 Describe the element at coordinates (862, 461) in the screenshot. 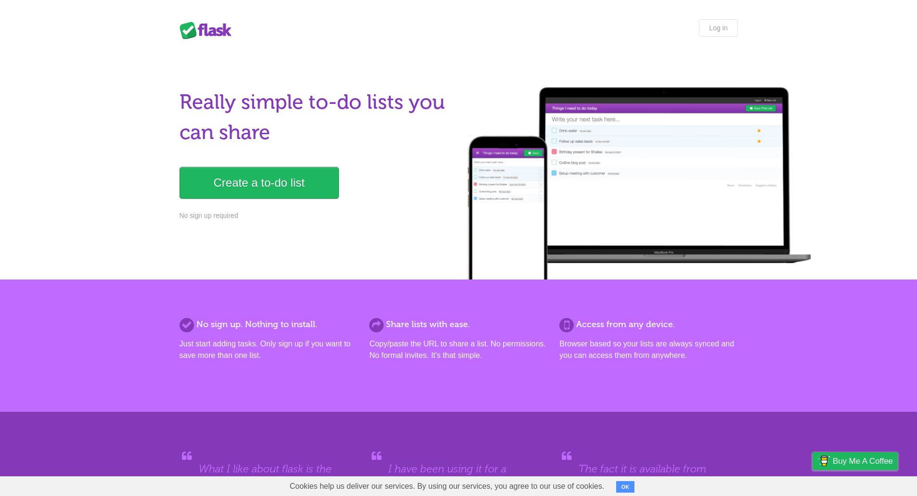

I see `span: Buy me a coffee` at that location.